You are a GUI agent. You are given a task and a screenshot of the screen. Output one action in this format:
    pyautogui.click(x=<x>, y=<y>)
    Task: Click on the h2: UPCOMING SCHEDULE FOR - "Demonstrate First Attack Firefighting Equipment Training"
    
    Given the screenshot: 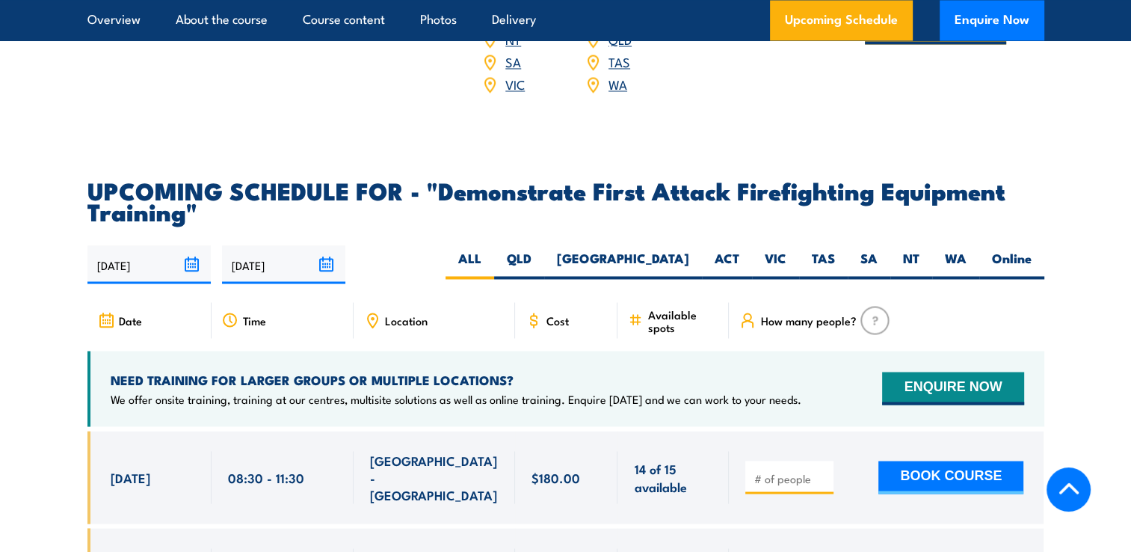 What is the action you would take?
    pyautogui.click(x=566, y=200)
    